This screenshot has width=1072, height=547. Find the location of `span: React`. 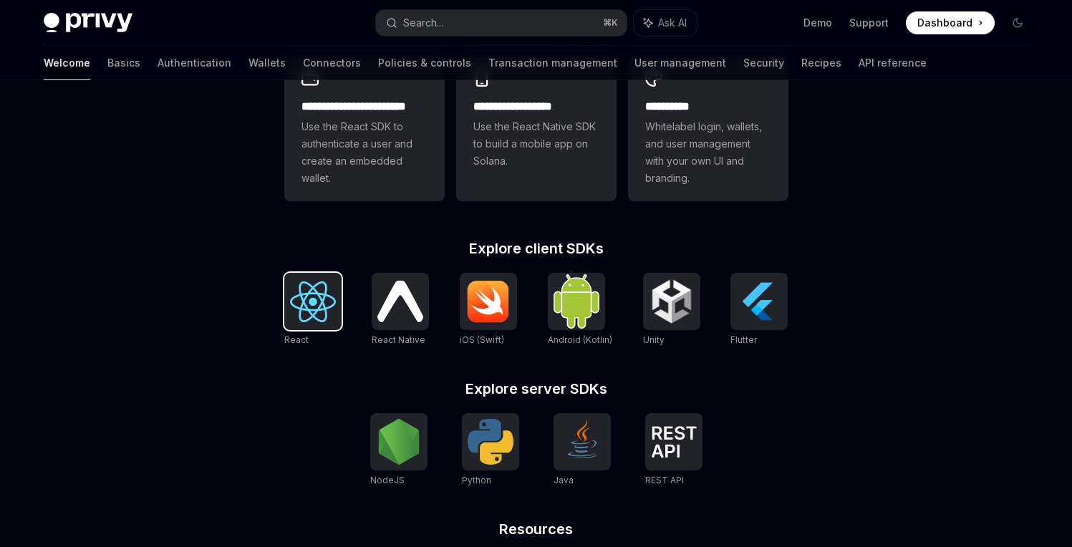

span: React is located at coordinates (296, 339).